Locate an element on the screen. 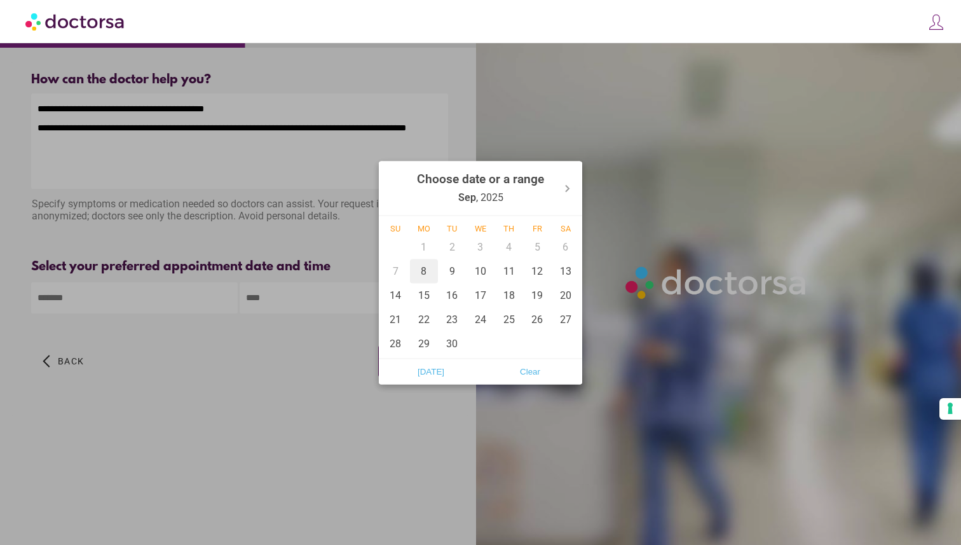  div: 11 is located at coordinates (508, 271).